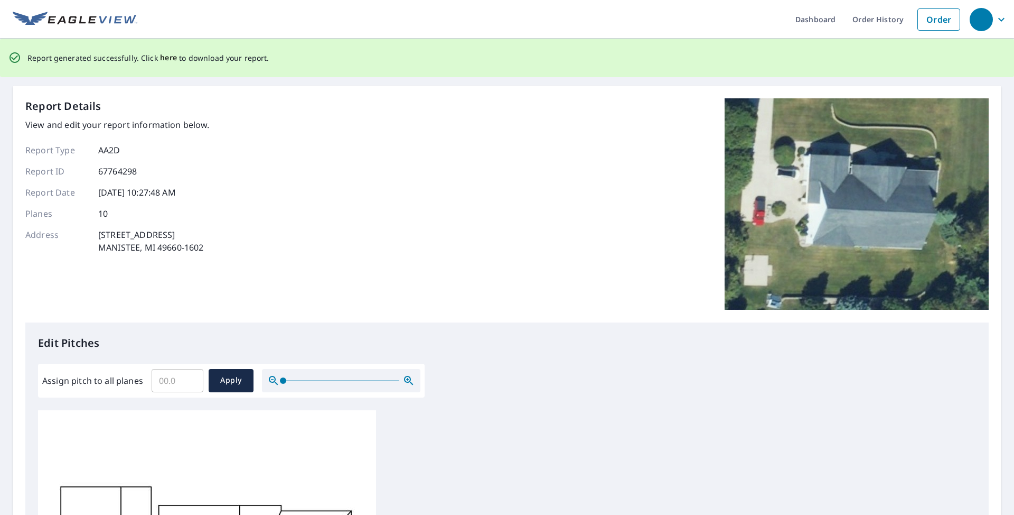  What do you see at coordinates (109, 150) in the screenshot?
I see `p: AA2D` at bounding box center [109, 150].